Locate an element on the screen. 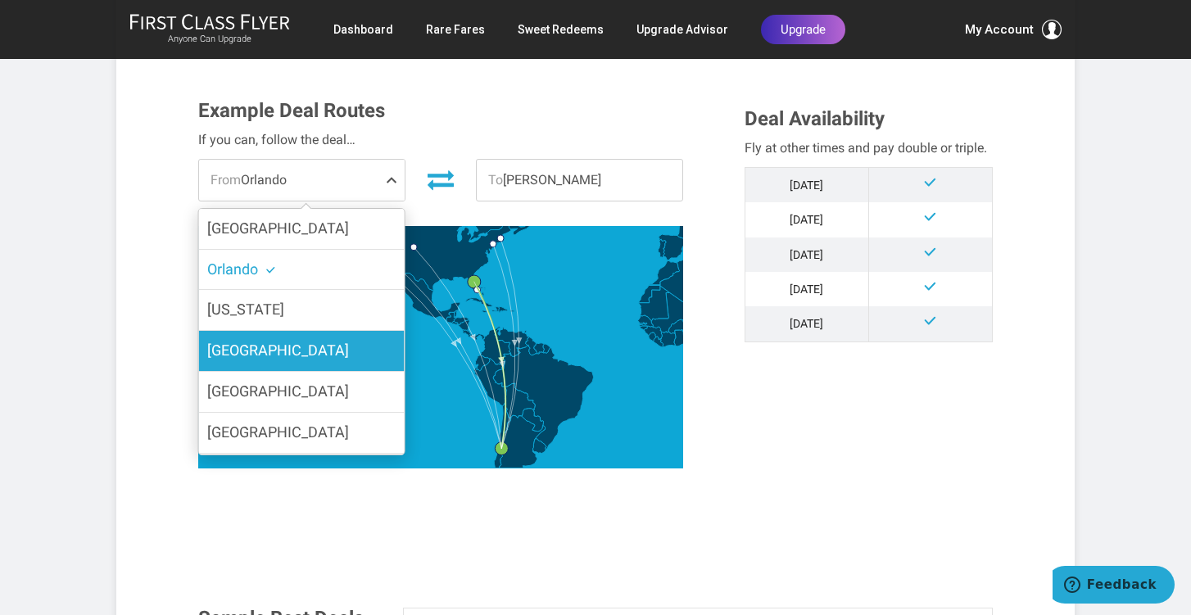  a: Rare Fares is located at coordinates (455, 29).